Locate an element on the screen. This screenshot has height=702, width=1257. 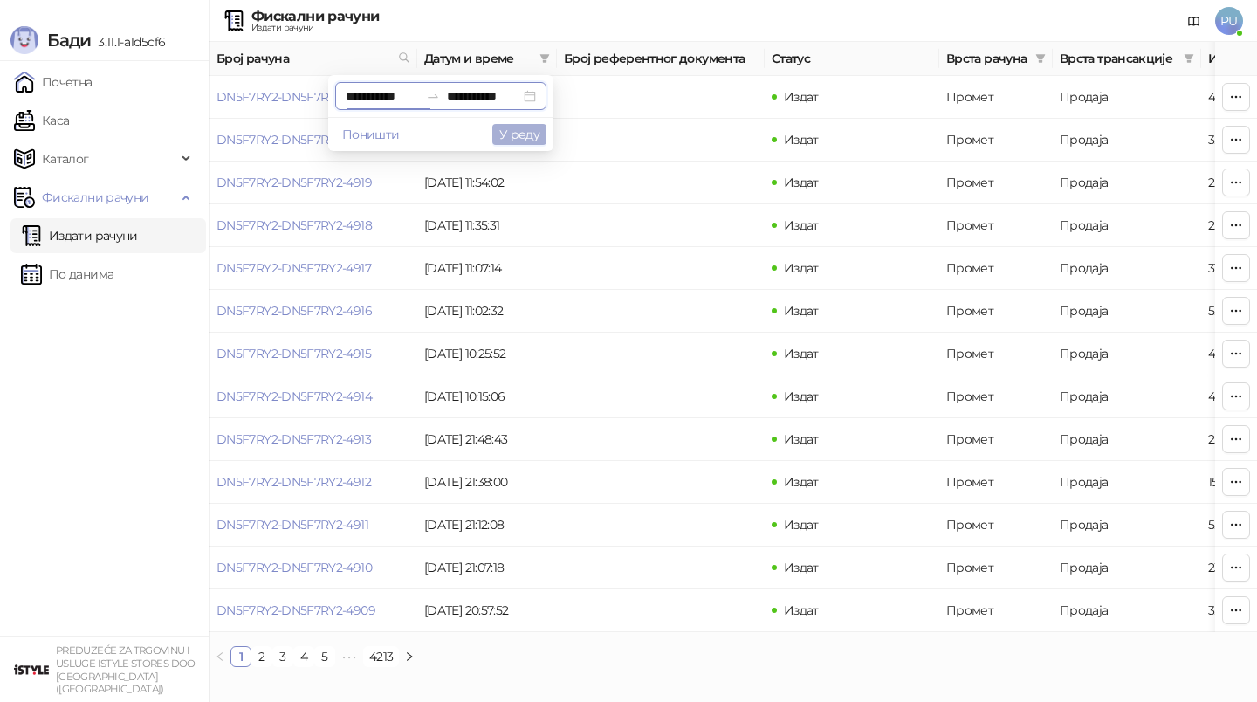
td: DN5F7RY2-DN5F7RY2-4913 is located at coordinates (313, 439).